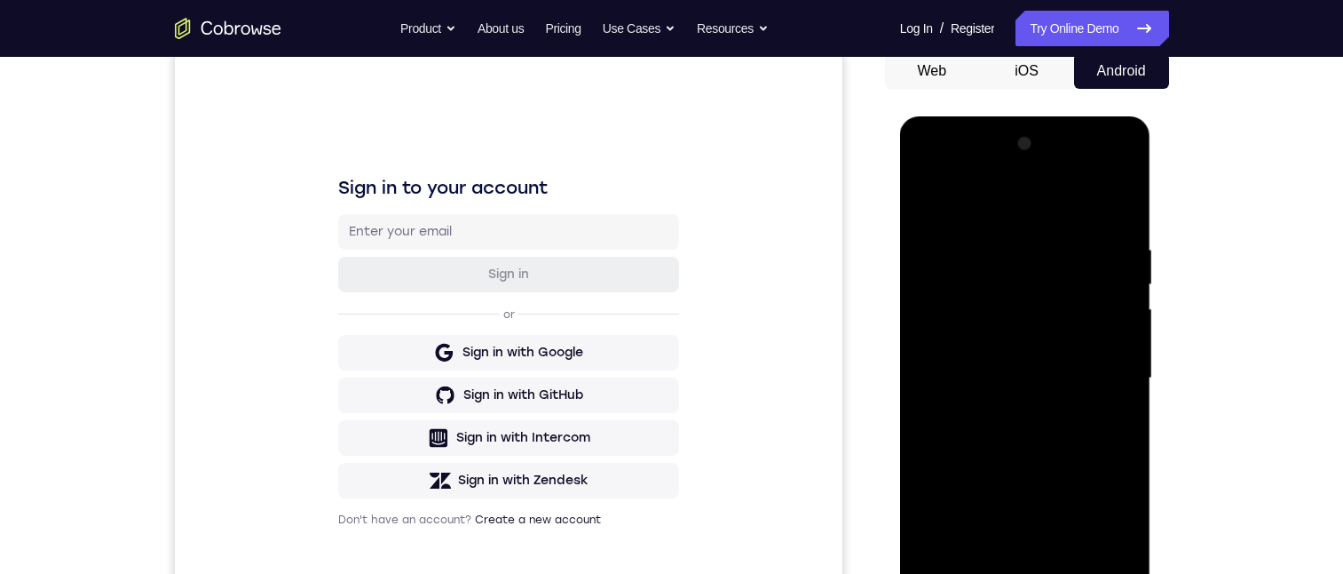 This screenshot has width=1343, height=574. I want to click on p: Don't have an account?, so click(334, 466).